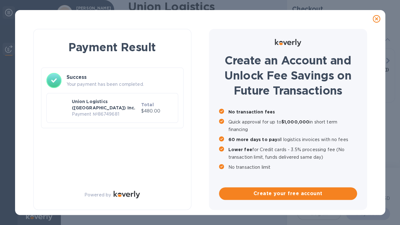 Image resolution: width=400 pixels, height=225 pixels. What do you see at coordinates (253, 139) in the screenshot?
I see `b: 60 more days to pay` at bounding box center [253, 139].